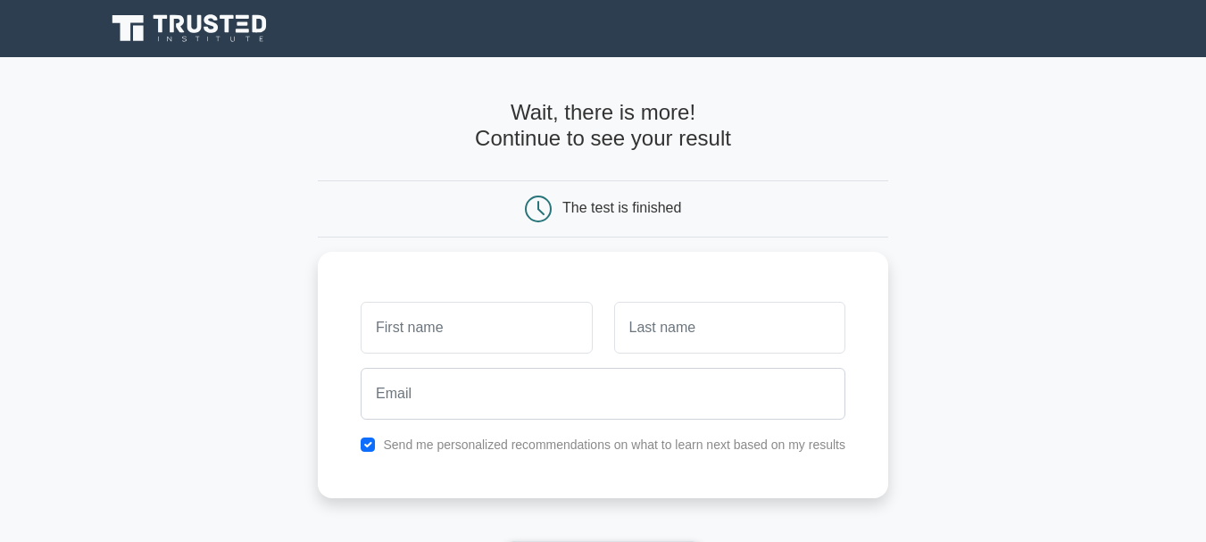 The image size is (1206, 542). What do you see at coordinates (476, 328) in the screenshot?
I see `input: First name` at bounding box center [476, 328].